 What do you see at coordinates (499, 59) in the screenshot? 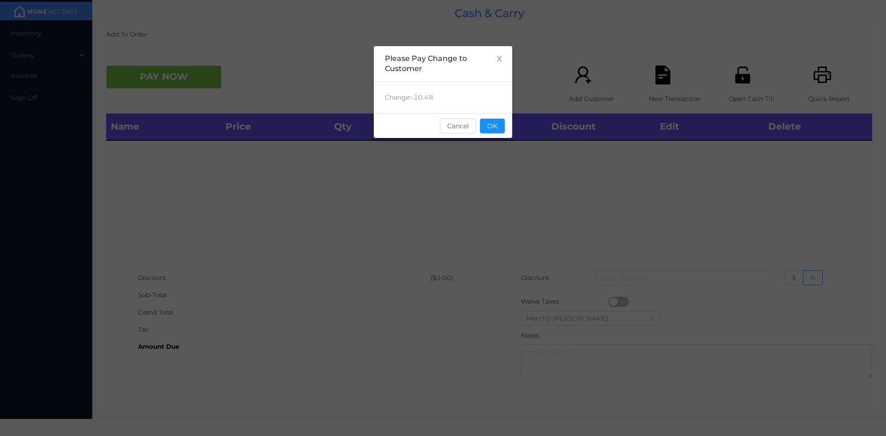
I see `i: icon: close` at bounding box center [499, 59].